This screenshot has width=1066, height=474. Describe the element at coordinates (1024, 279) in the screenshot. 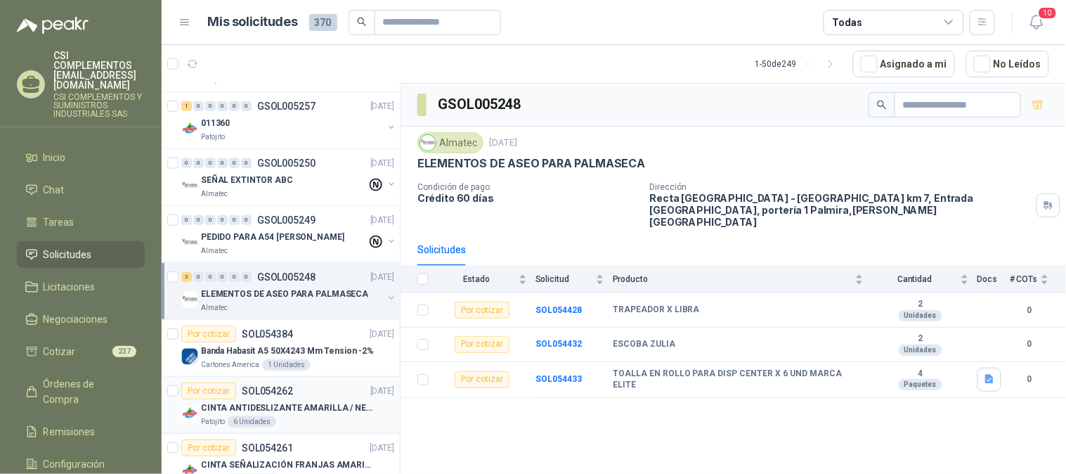

I see `span: # COTs` at that location.